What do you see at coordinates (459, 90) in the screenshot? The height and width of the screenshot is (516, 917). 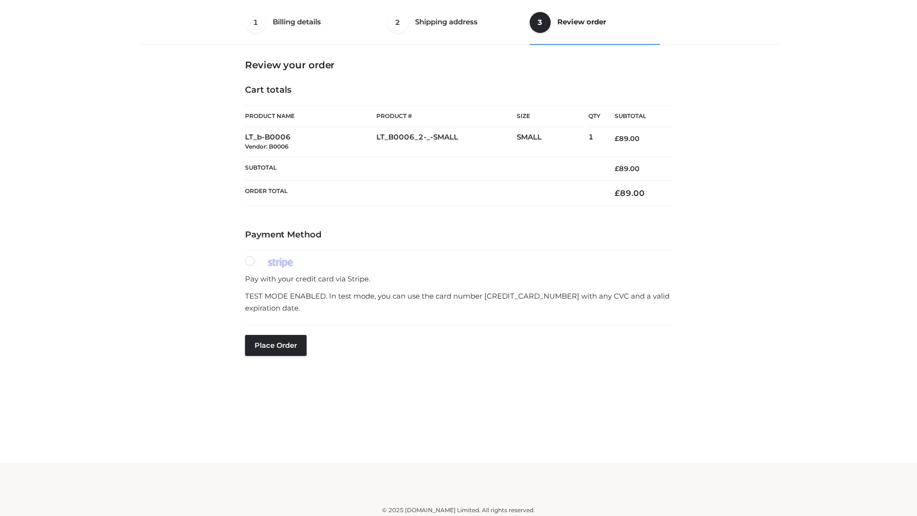 I see `h4: Cart totals` at bounding box center [459, 90].